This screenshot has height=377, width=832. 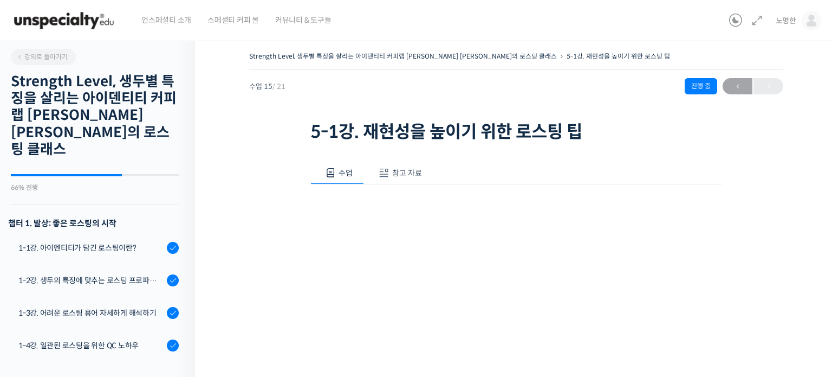 What do you see at coordinates (737, 86) in the screenshot?
I see `a: ←이전` at bounding box center [737, 86].